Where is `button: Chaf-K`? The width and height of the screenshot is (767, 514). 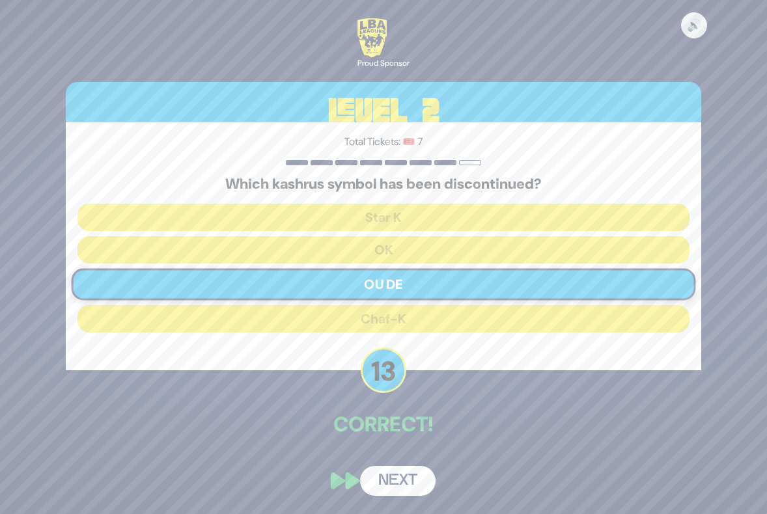 button: Chaf-K is located at coordinates (383, 319).